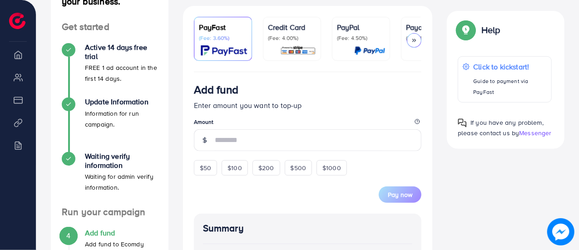 This screenshot has width=579, height=250. Describe the element at coordinates (121, 182) in the screenshot. I see `p: Waiting for admin verify information.` at that location.